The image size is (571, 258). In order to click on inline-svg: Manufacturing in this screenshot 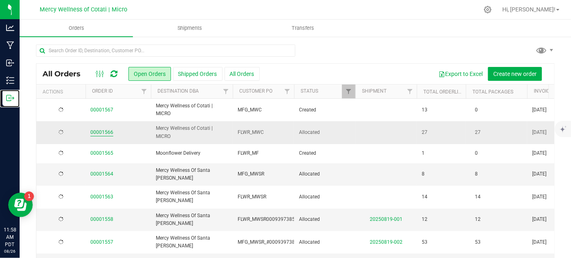, I will do `click(10, 45)`.